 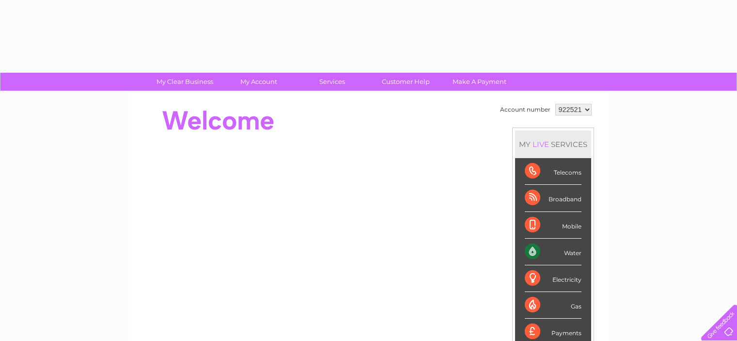 I want to click on a: Make A Payment, so click(x=479, y=81).